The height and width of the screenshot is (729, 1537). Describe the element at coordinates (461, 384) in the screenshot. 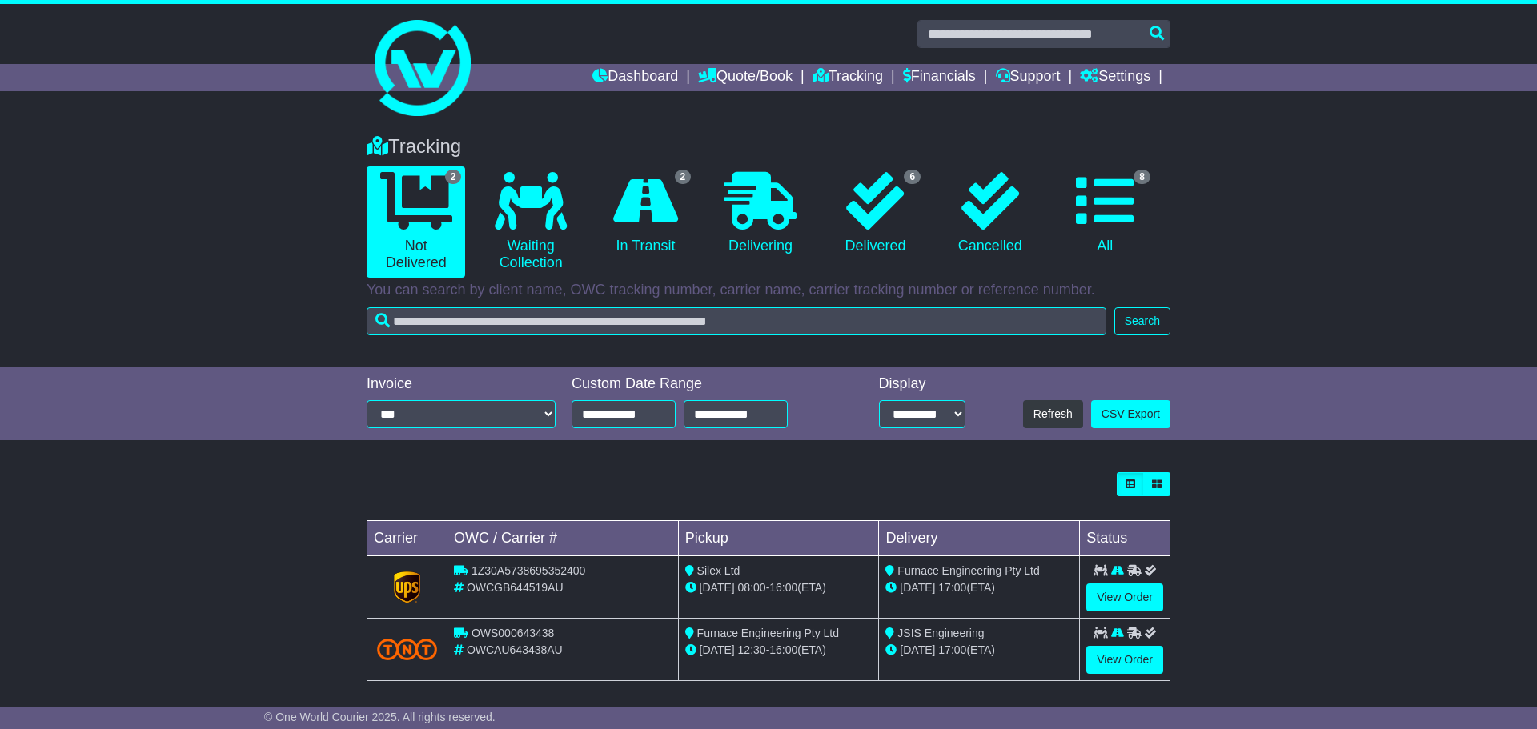

I see `div: Invoice` at that location.